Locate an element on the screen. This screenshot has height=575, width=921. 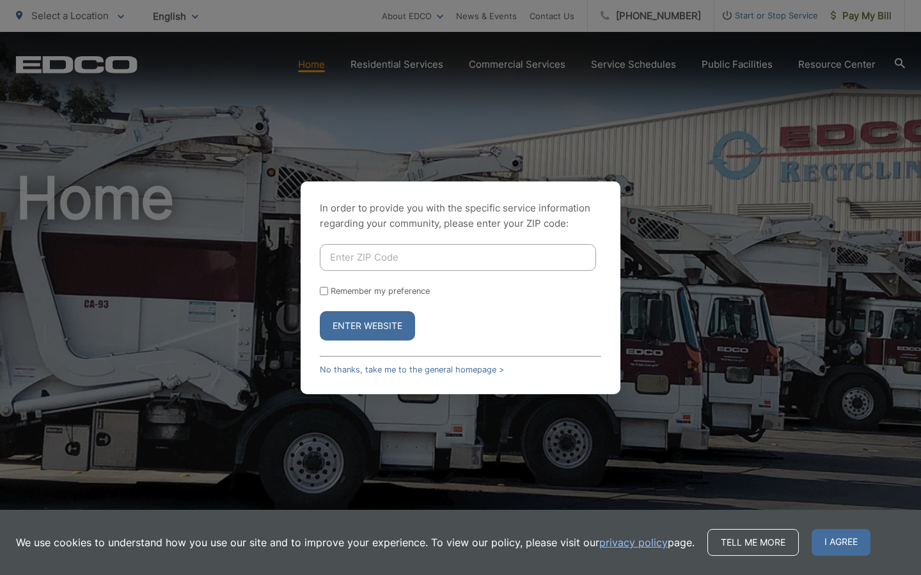
a: No thanks, take me to the general homepage > is located at coordinates (412, 370).